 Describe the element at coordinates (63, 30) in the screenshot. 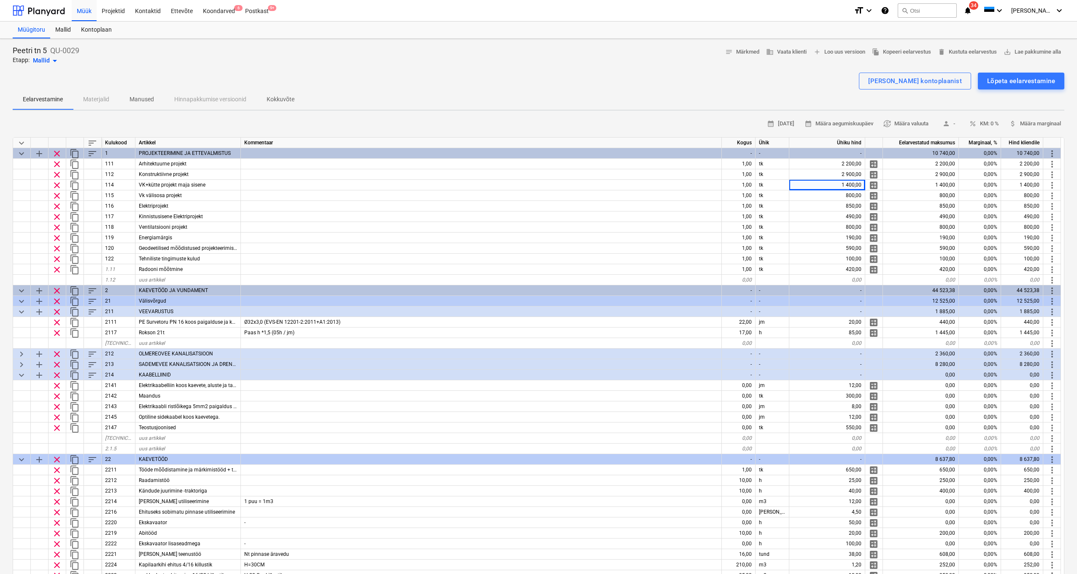

I see `div: Mallid` at that location.